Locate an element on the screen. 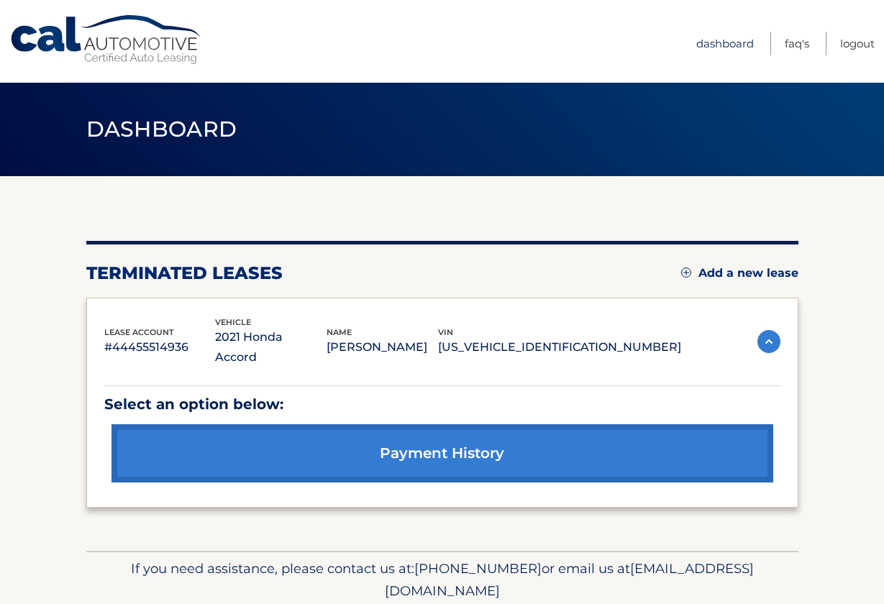 The height and width of the screenshot is (604, 884). p: #44455514936 is located at coordinates (160, 347).